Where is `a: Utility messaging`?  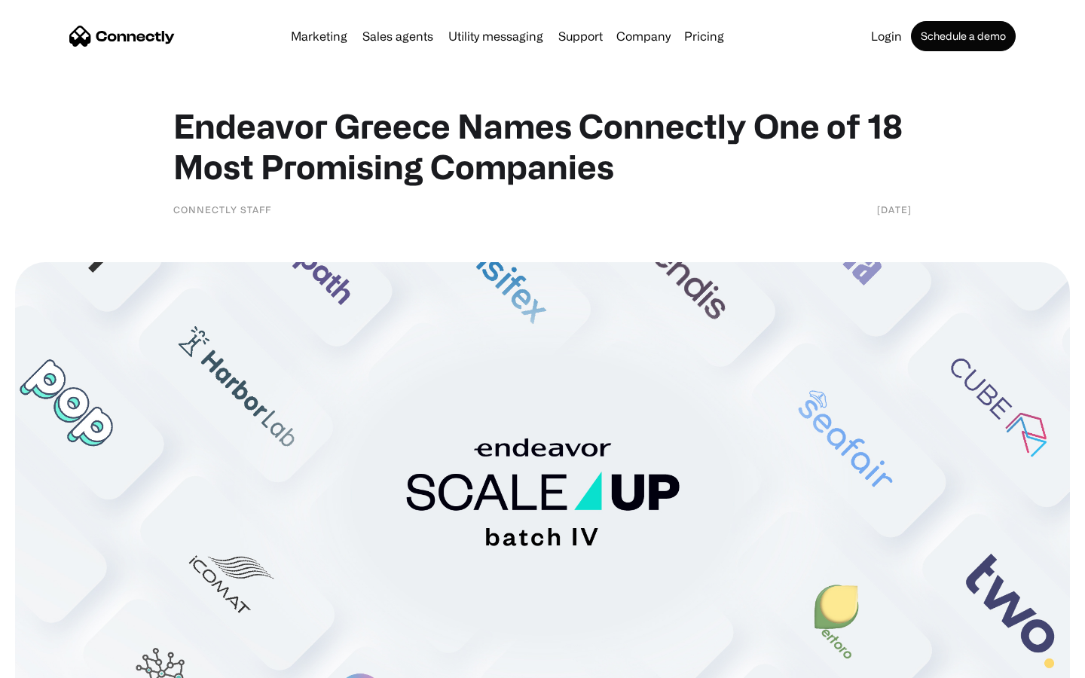 a: Utility messaging is located at coordinates (496, 36).